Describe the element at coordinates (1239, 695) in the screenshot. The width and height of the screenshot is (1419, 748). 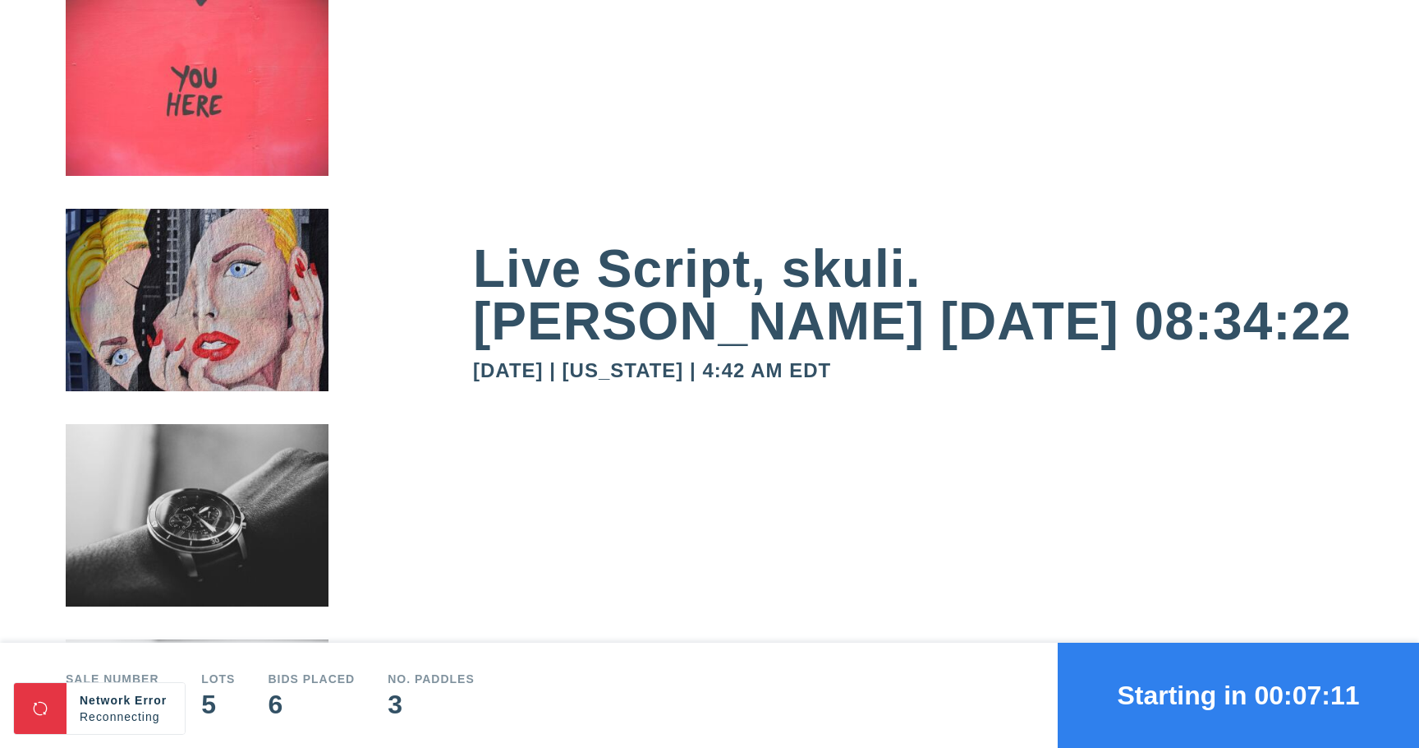
I see `button: Starting in 00:07:11` at that location.